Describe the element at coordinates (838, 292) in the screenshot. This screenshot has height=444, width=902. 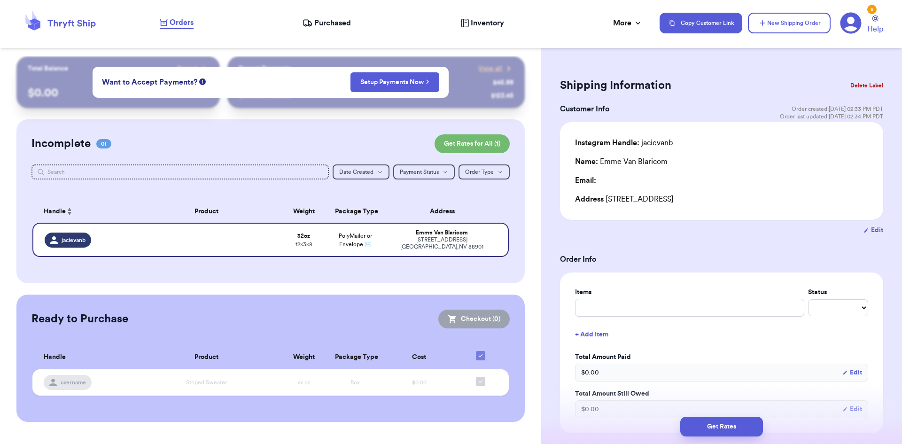
I see `label: Status` at that location.